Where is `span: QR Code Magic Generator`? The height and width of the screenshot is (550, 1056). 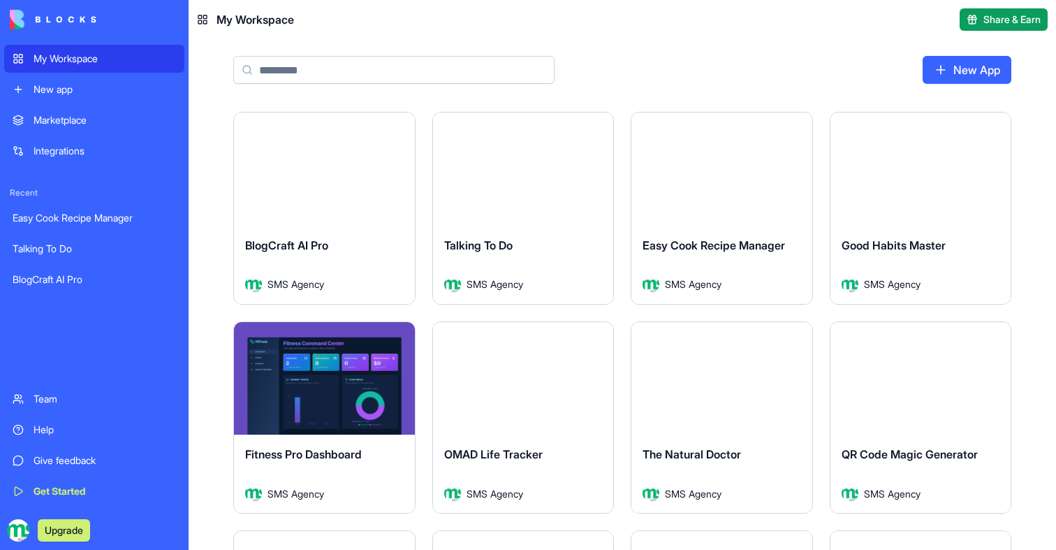
span: QR Code Magic Generator is located at coordinates (910, 454).